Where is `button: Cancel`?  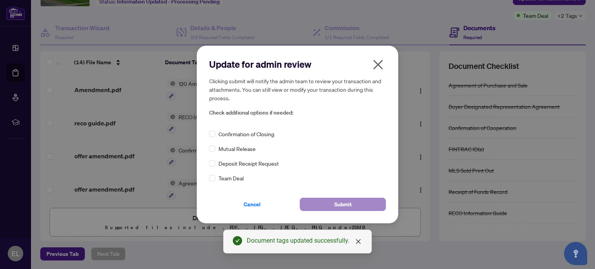
button: Cancel is located at coordinates (252, 204).